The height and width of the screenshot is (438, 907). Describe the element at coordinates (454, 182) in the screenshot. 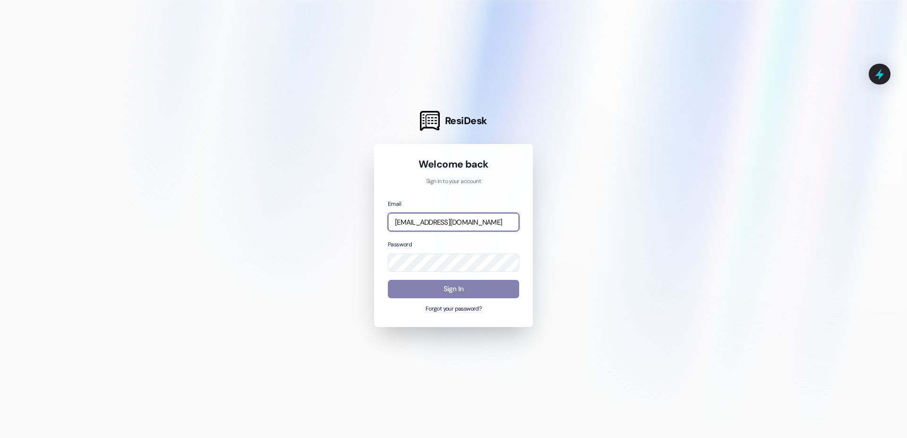

I see `p: Sign in to your account` at that location.